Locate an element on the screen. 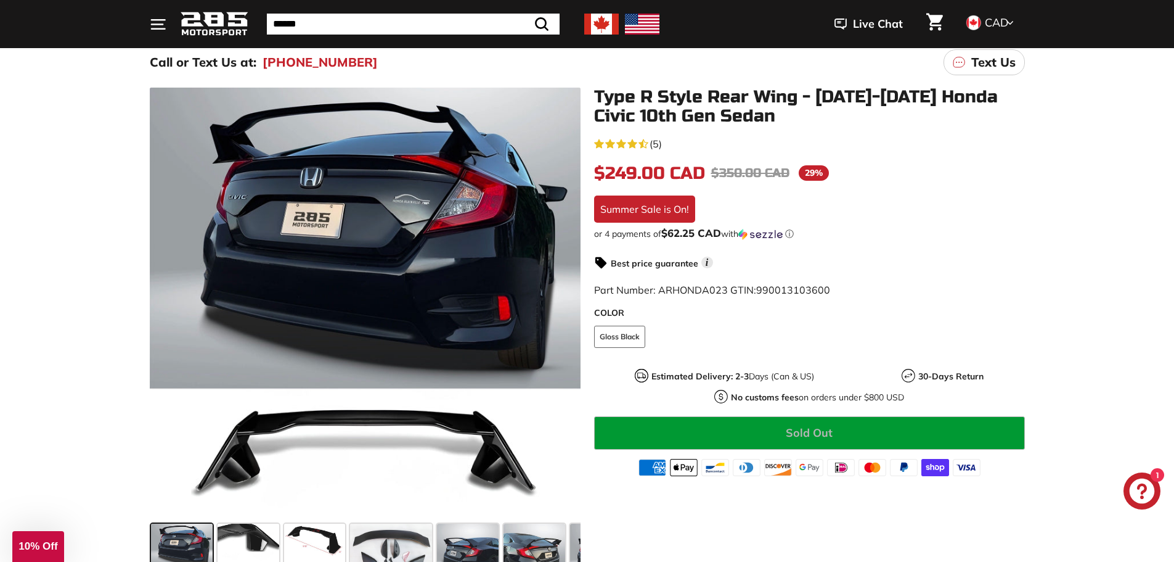  button: Sold Out is located at coordinates (809, 433).